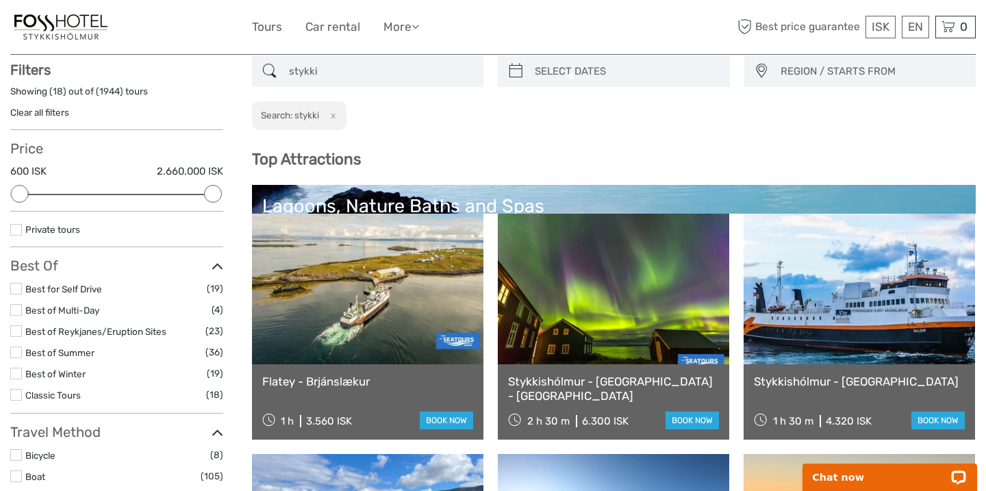 The image size is (986, 491). Describe the element at coordinates (110, 91) in the screenshot. I see `label: 1944` at that location.